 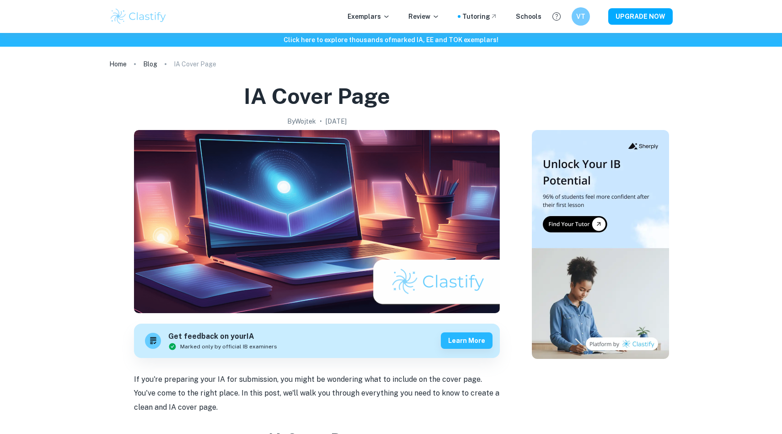 What do you see at coordinates (317, 340) in the screenshot?
I see `a: Get feedback on yourIAMarked only by official IB examinersLearn more` at bounding box center [317, 340].